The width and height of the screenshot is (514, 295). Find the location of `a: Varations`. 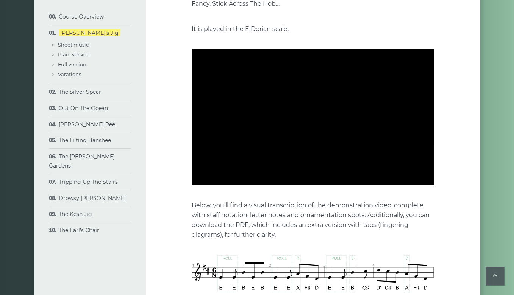

a: Varations is located at coordinates (70, 74).